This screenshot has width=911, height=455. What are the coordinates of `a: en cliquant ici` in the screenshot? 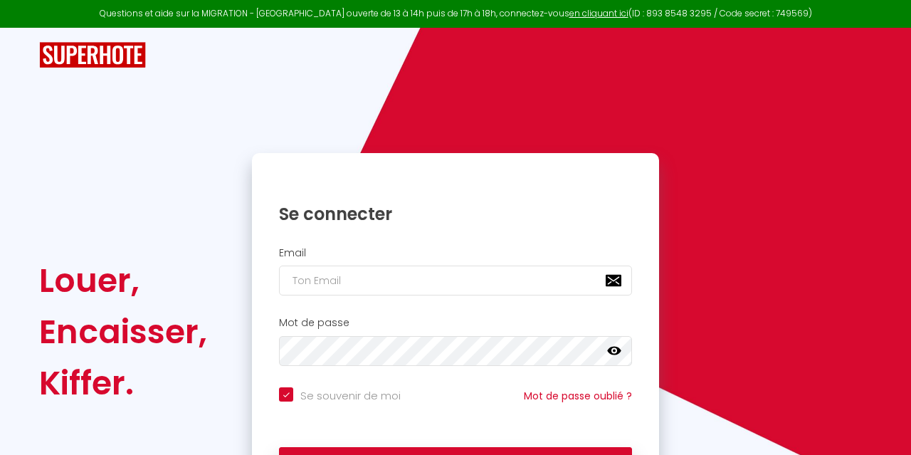 It's located at (599, 13).